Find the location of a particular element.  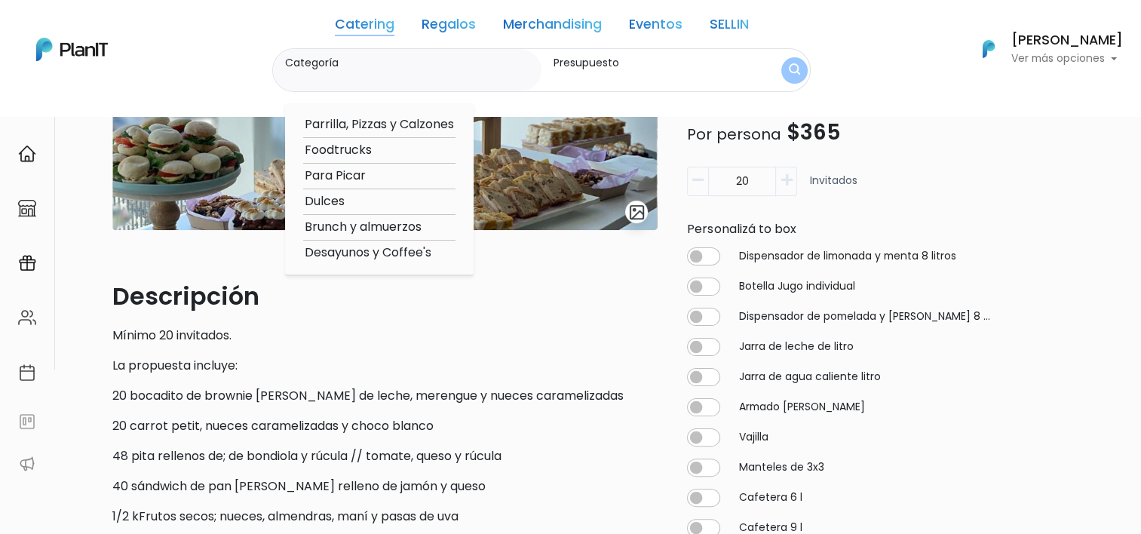

option: Para Picar is located at coordinates (379, 176).